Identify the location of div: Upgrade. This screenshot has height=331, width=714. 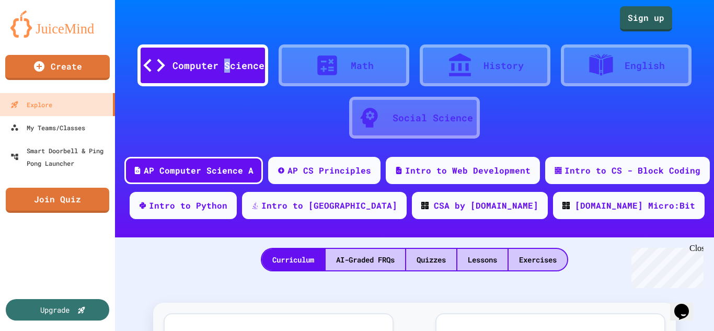
(55, 309).